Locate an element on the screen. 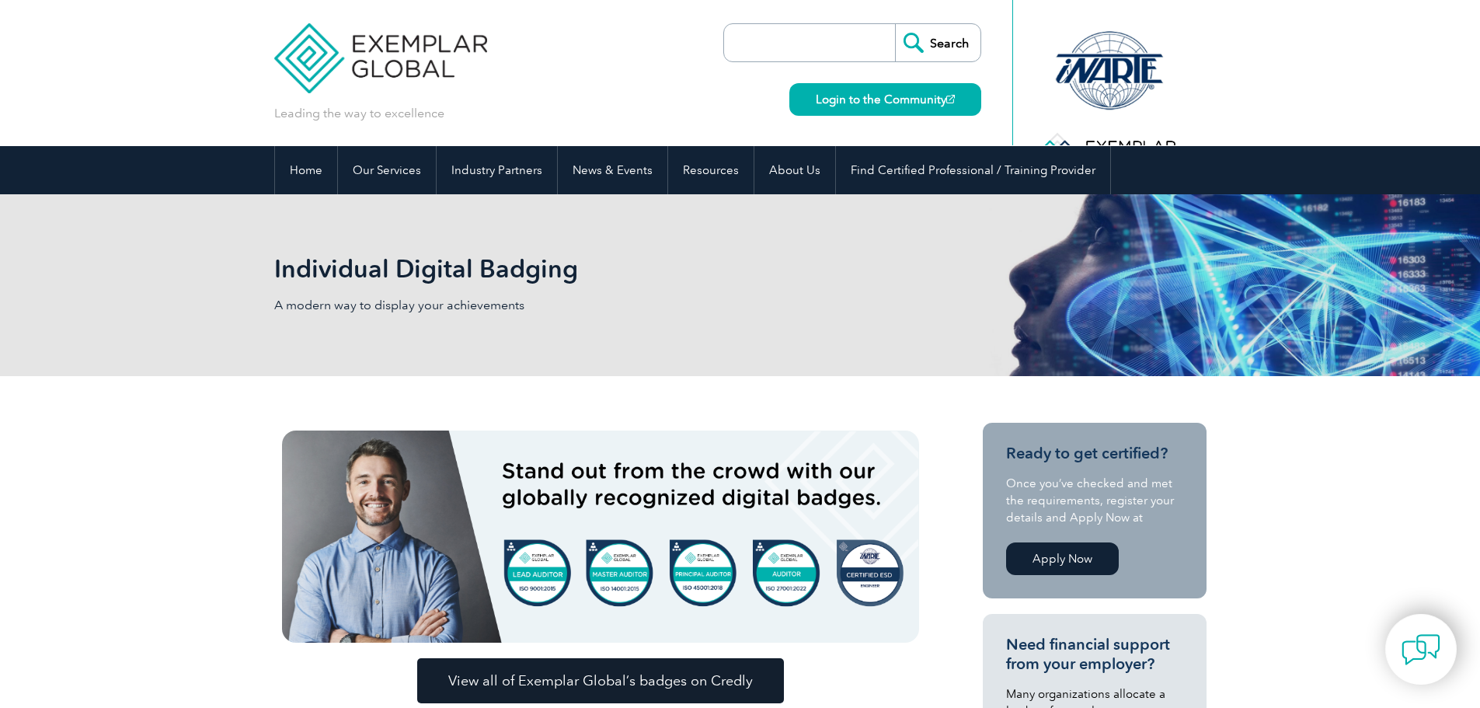  p: A modern way to display your achievements is located at coordinates (507, 305).